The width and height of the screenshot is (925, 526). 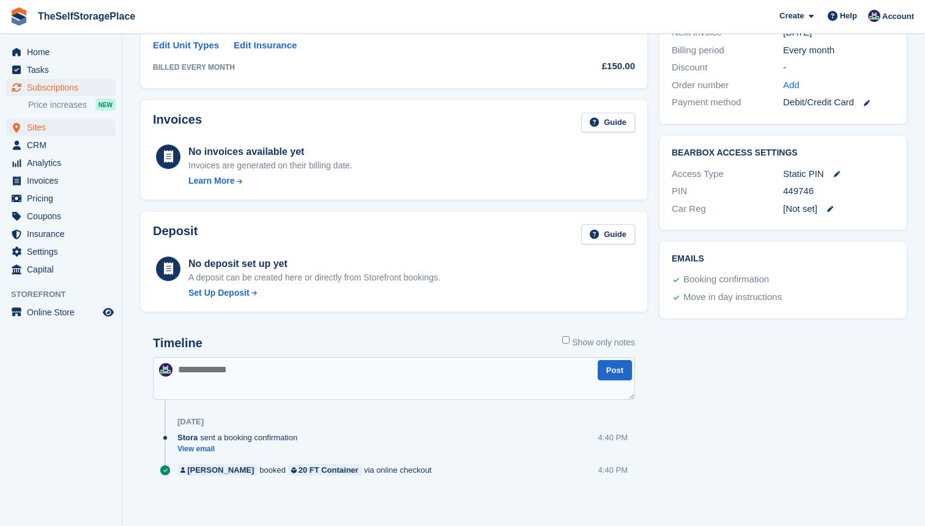 I want to click on label: Show only notes, so click(x=599, y=342).